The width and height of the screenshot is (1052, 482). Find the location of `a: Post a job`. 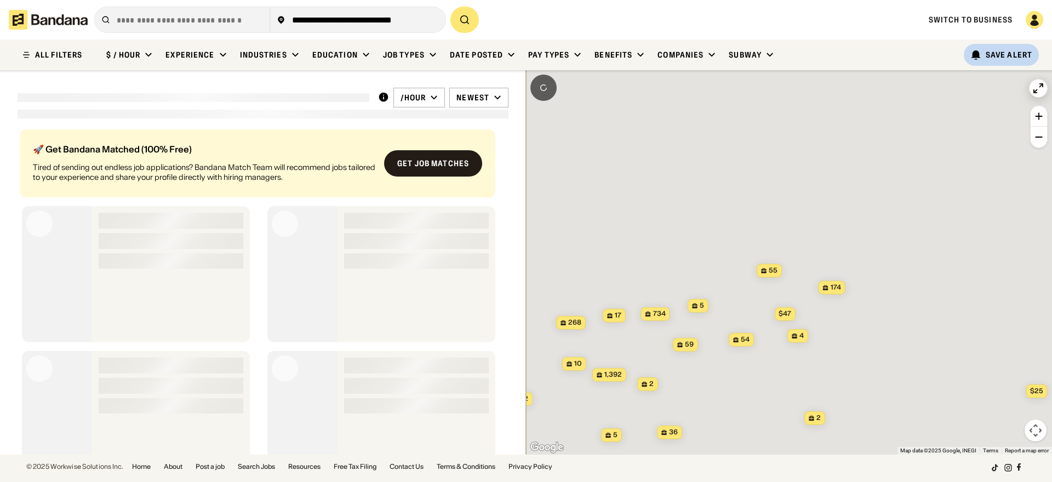

a: Post a job is located at coordinates (210, 466).